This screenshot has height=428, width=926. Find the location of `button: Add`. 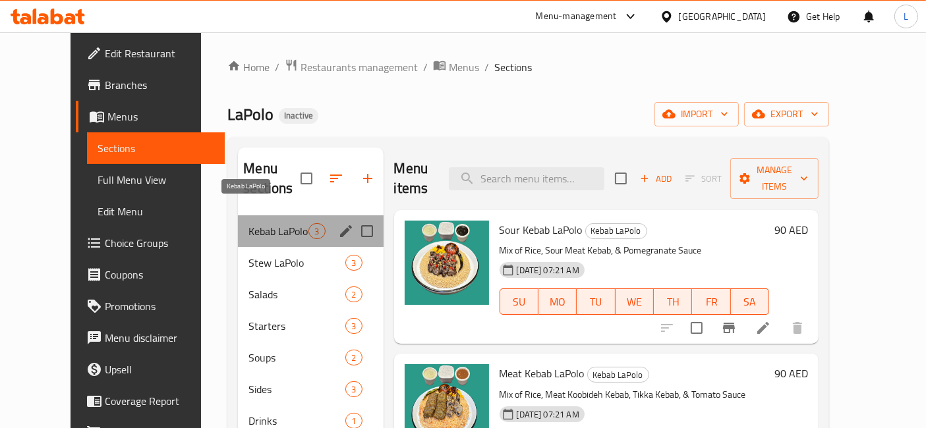

button: Add is located at coordinates (656, 179).